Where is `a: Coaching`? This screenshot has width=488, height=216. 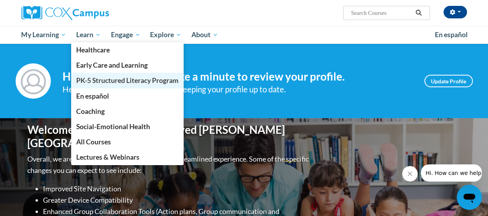 a: Coaching is located at coordinates (127, 111).